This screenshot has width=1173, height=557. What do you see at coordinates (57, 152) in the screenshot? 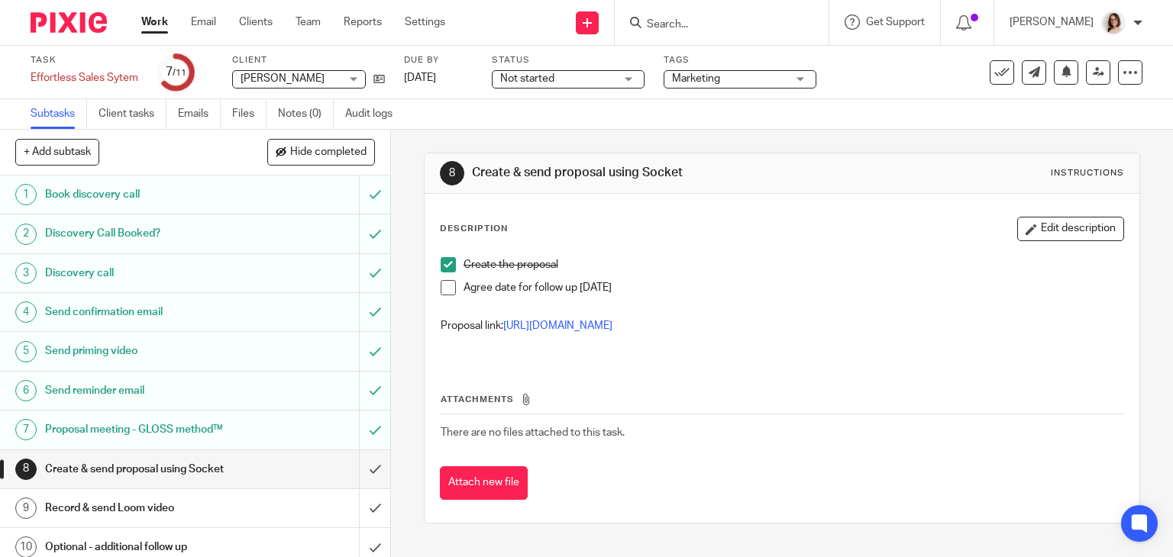
I see `button: + Add subtask` at bounding box center [57, 152].